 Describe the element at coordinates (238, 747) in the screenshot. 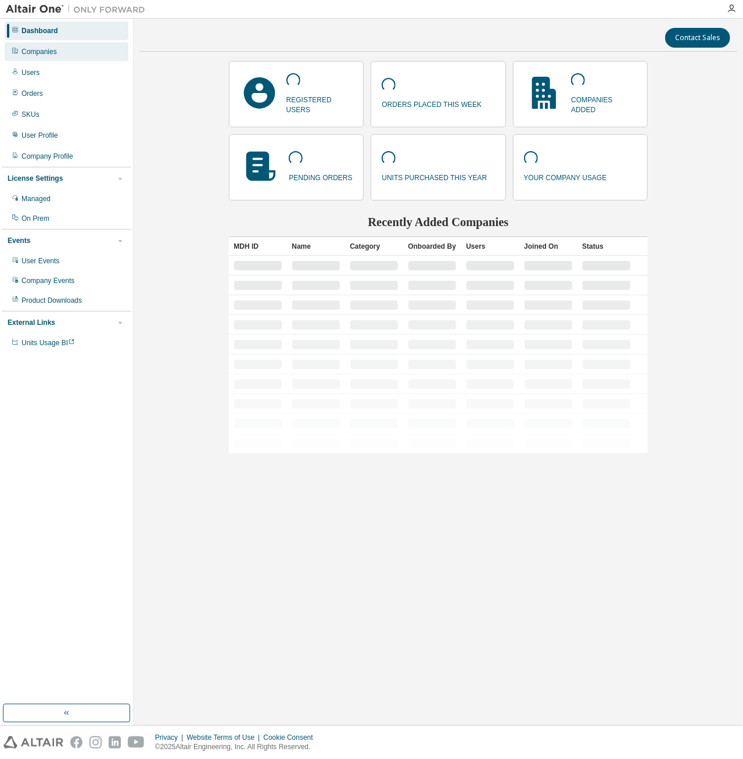

I see `p: © 2025 Altair Engineering, Inc. All Rights Reserved.` at that location.